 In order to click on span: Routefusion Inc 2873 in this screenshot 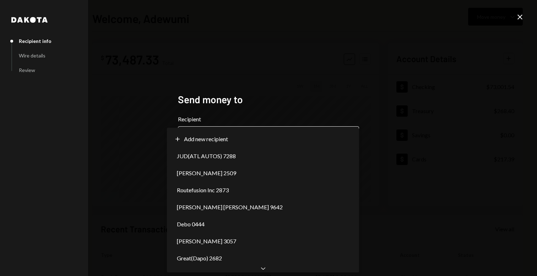, I will do `click(203, 190)`.